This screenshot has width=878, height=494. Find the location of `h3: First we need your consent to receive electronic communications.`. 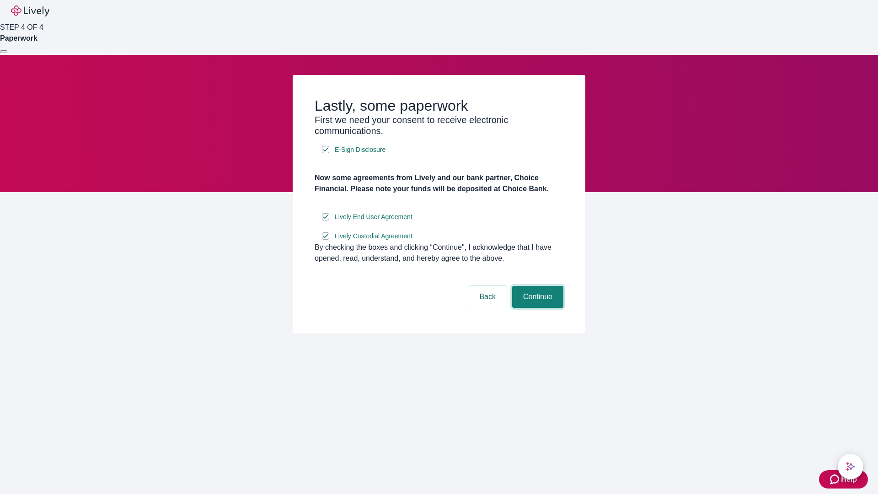

h3: First we need your consent to receive electronic communications. is located at coordinates (439, 125).